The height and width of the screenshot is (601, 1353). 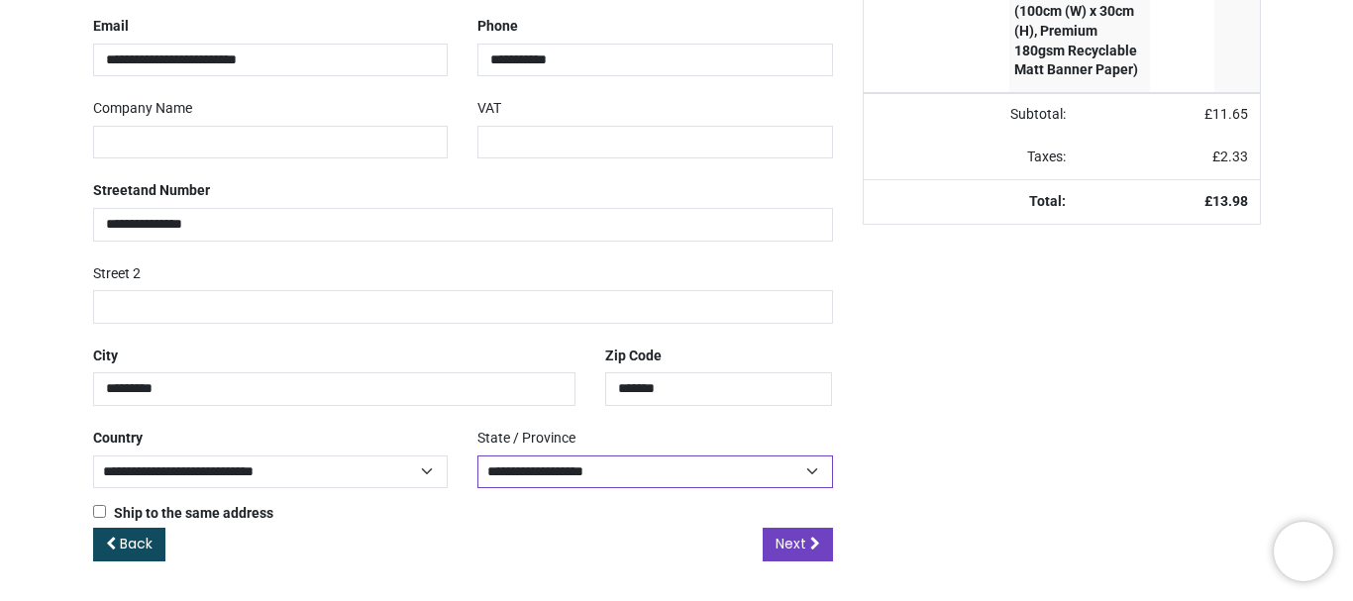 I want to click on td: Subtotal:, so click(x=971, y=115).